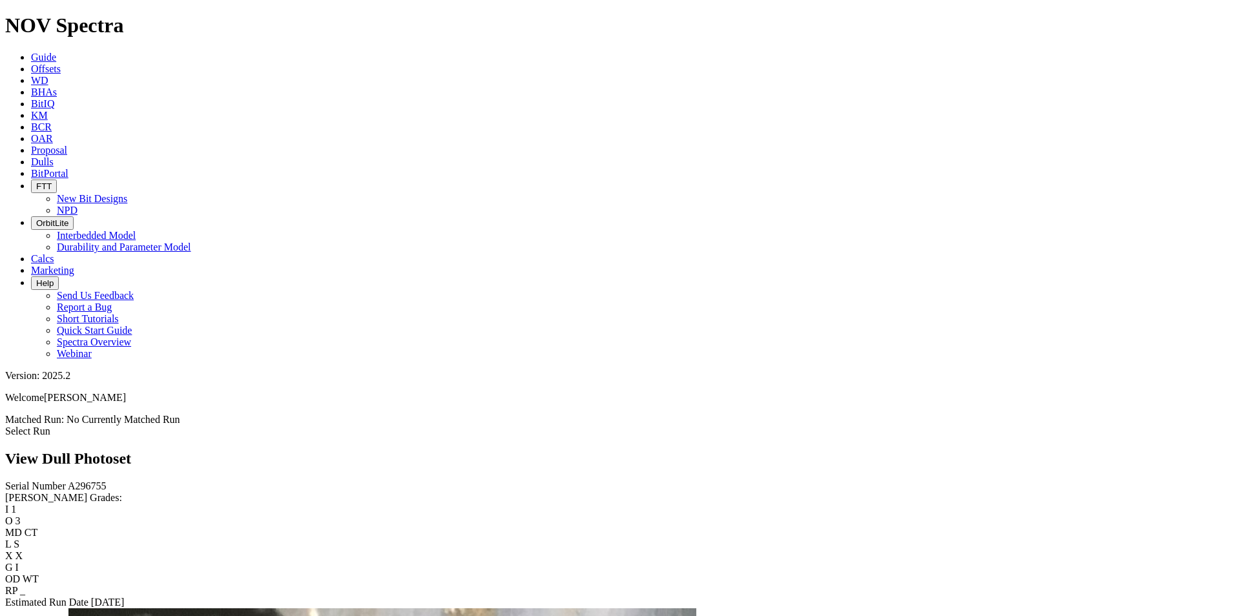 This screenshot has width=1235, height=616. Describe the element at coordinates (9, 556) in the screenshot. I see `label: X` at that location.